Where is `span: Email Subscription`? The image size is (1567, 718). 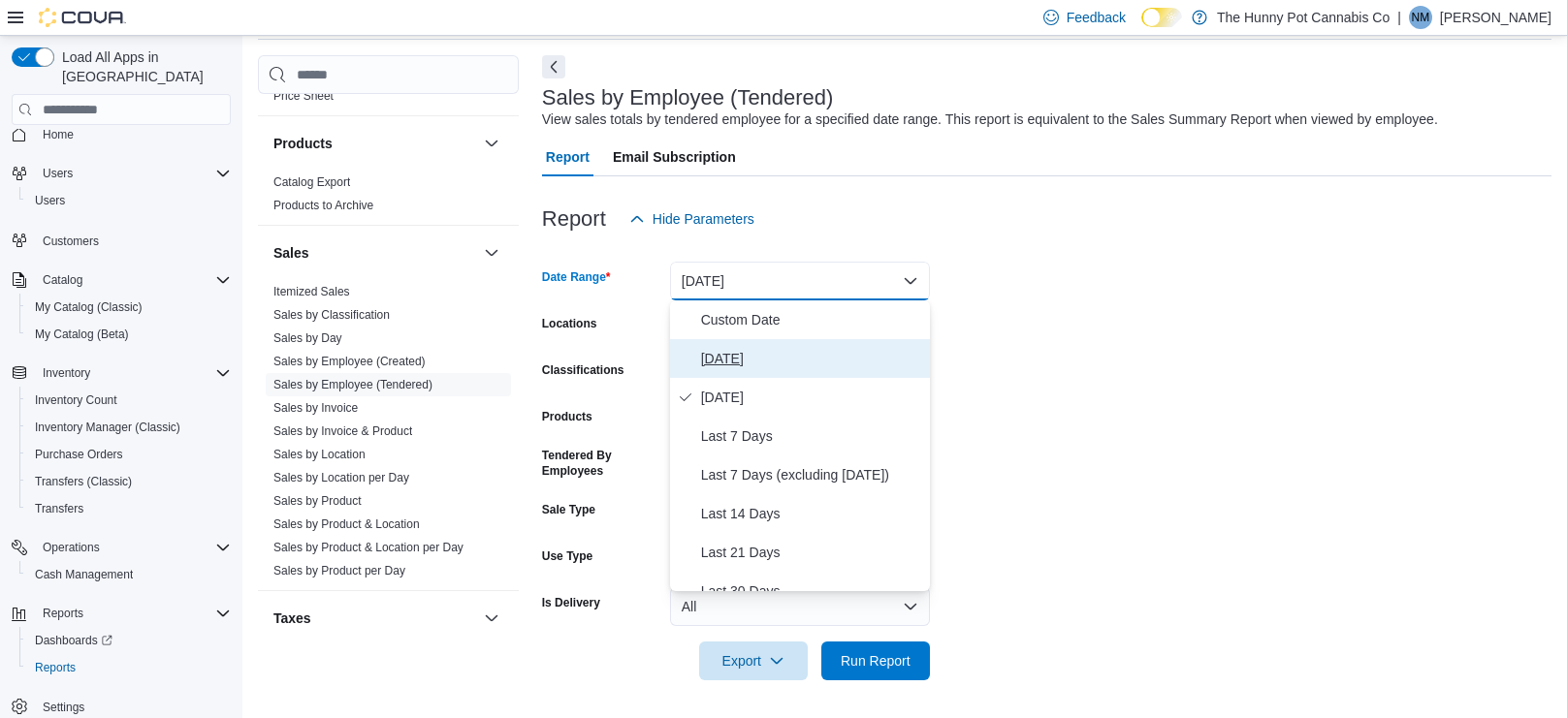 span: Email Subscription is located at coordinates (674, 157).